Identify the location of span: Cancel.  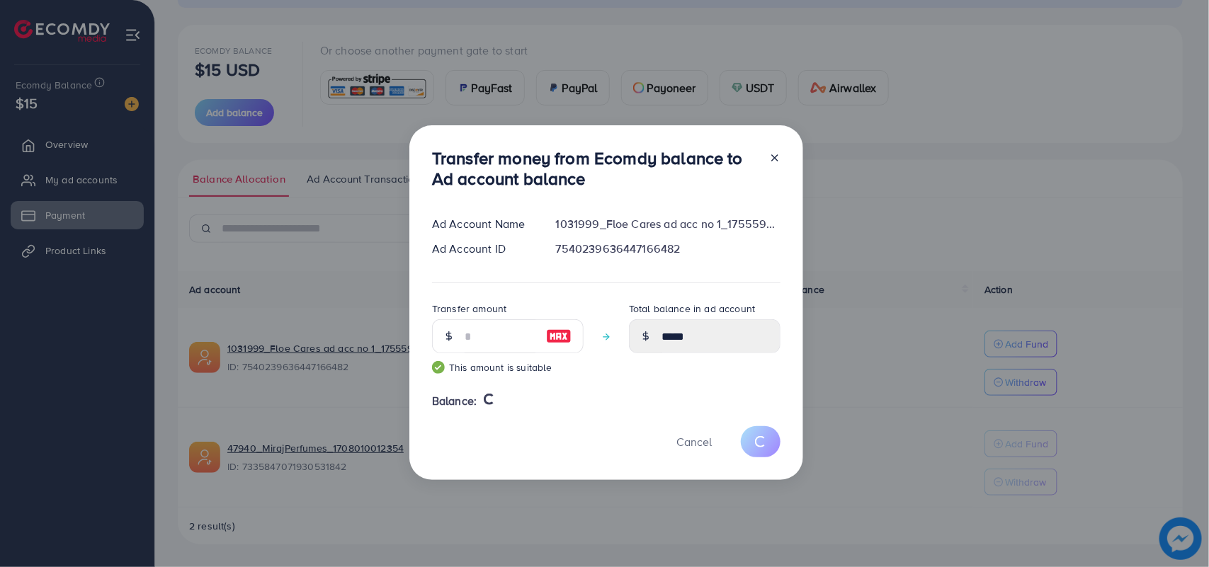
(694, 442).